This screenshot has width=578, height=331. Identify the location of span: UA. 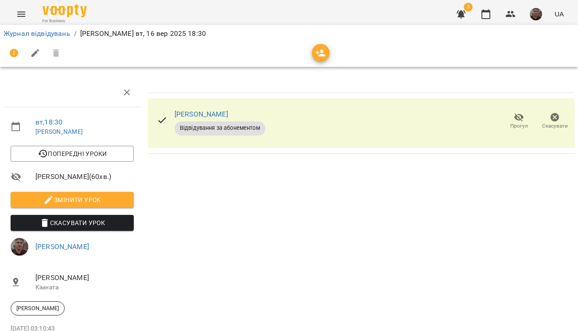
(559, 14).